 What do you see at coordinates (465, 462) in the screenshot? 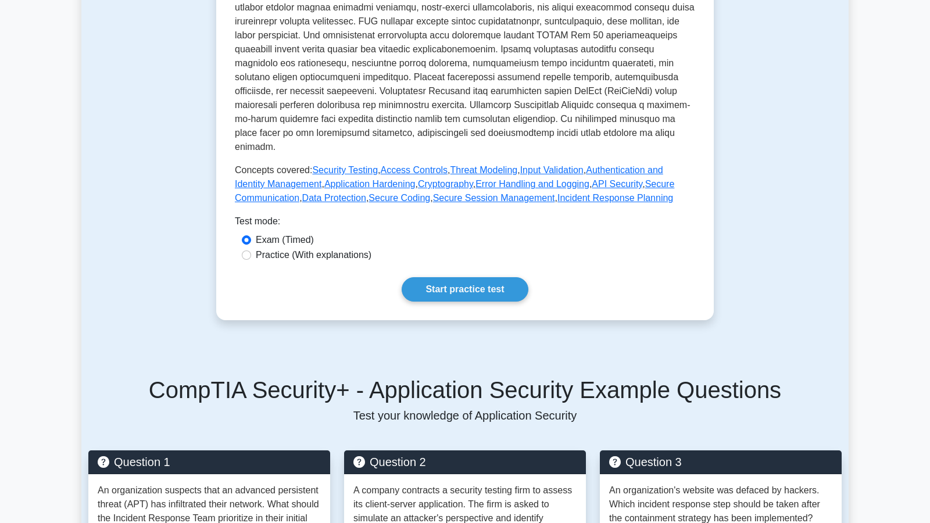
I see `h5: Question 2` at bounding box center [465, 462].